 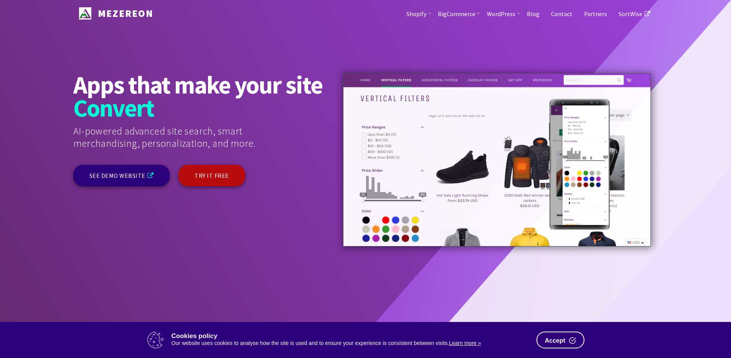 What do you see at coordinates (199, 85) in the screenshot?
I see `strong: Apps that make your site` at bounding box center [199, 85].